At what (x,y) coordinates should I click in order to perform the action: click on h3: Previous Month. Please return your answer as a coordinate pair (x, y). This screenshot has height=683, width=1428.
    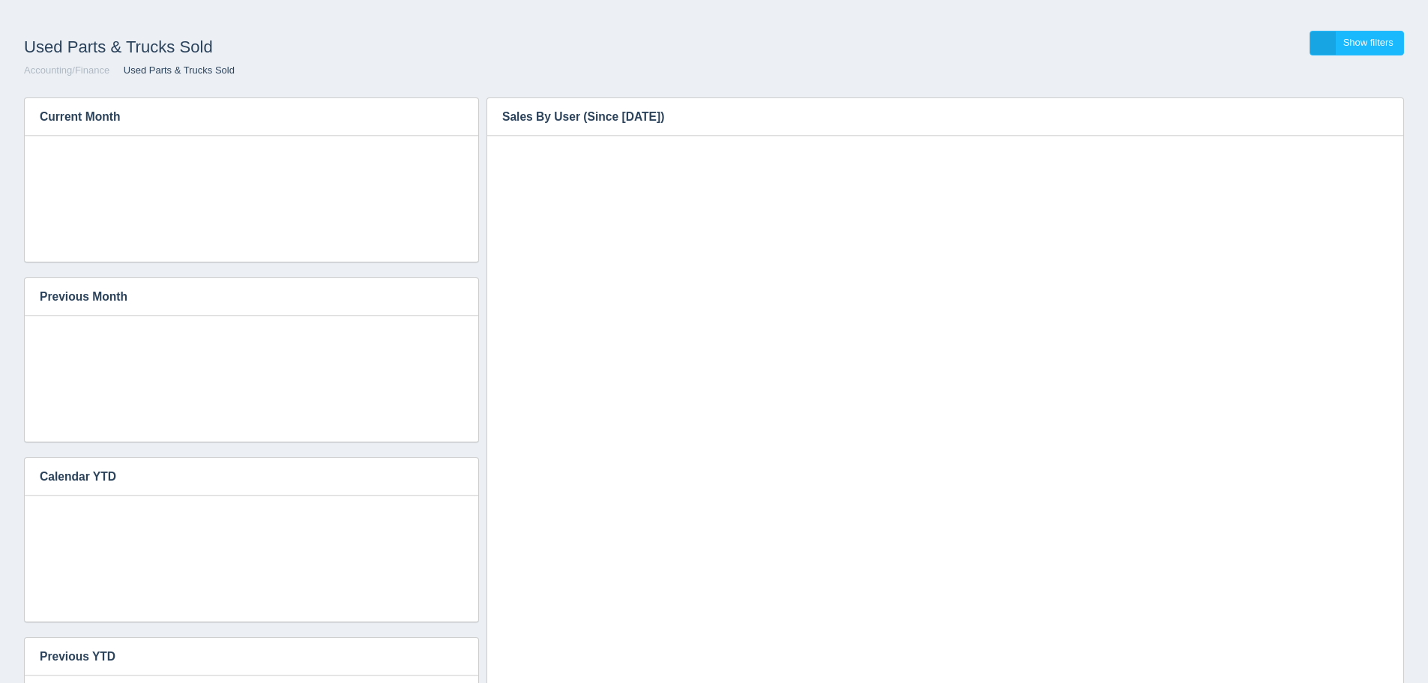
    Looking at the image, I should click on (240, 297).